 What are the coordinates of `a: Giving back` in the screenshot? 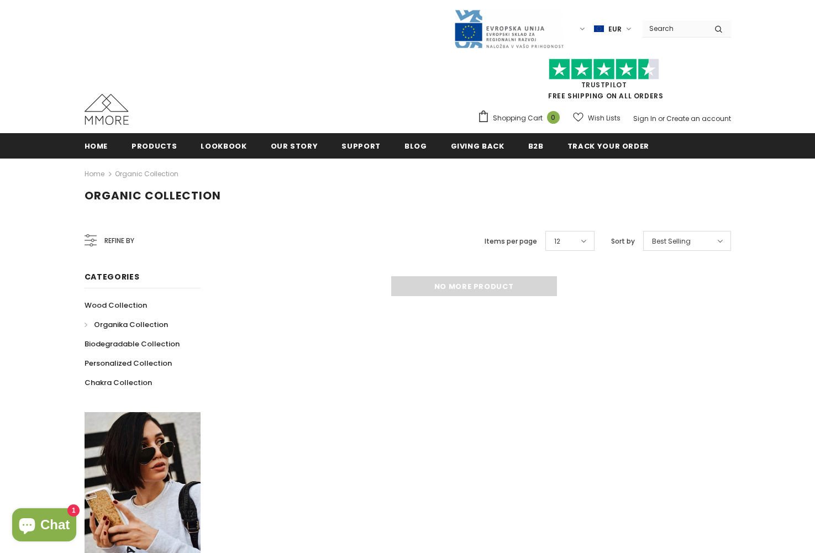 It's located at (477, 145).